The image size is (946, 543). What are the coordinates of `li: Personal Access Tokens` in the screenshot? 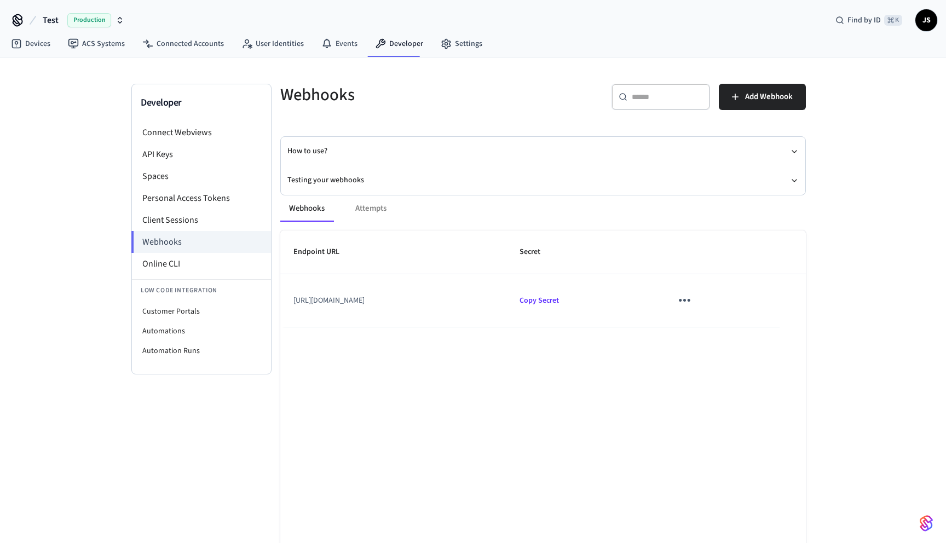 It's located at (202, 198).